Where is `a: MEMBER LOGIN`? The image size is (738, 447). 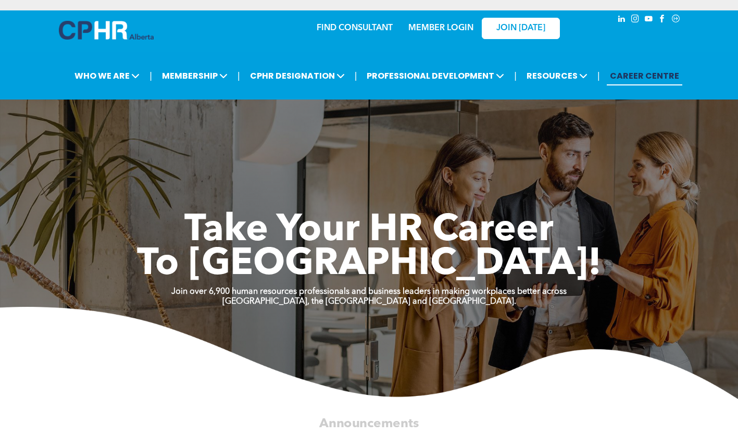 a: MEMBER LOGIN is located at coordinates (441, 28).